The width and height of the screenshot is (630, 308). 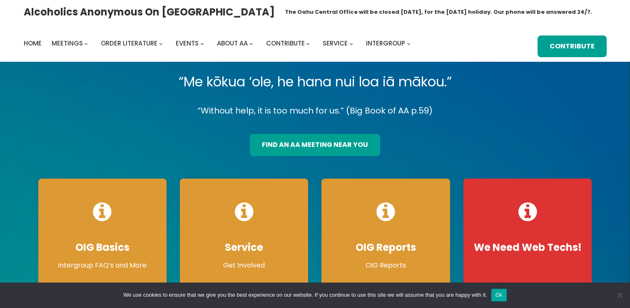 I want to click on nav: Intergroup, so click(x=219, y=43).